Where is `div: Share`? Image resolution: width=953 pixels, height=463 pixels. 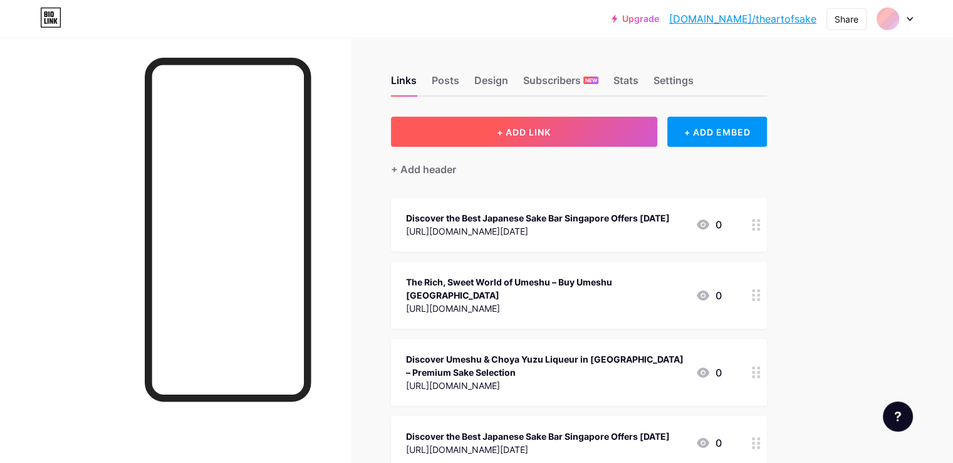
div: Share is located at coordinates (847, 19).